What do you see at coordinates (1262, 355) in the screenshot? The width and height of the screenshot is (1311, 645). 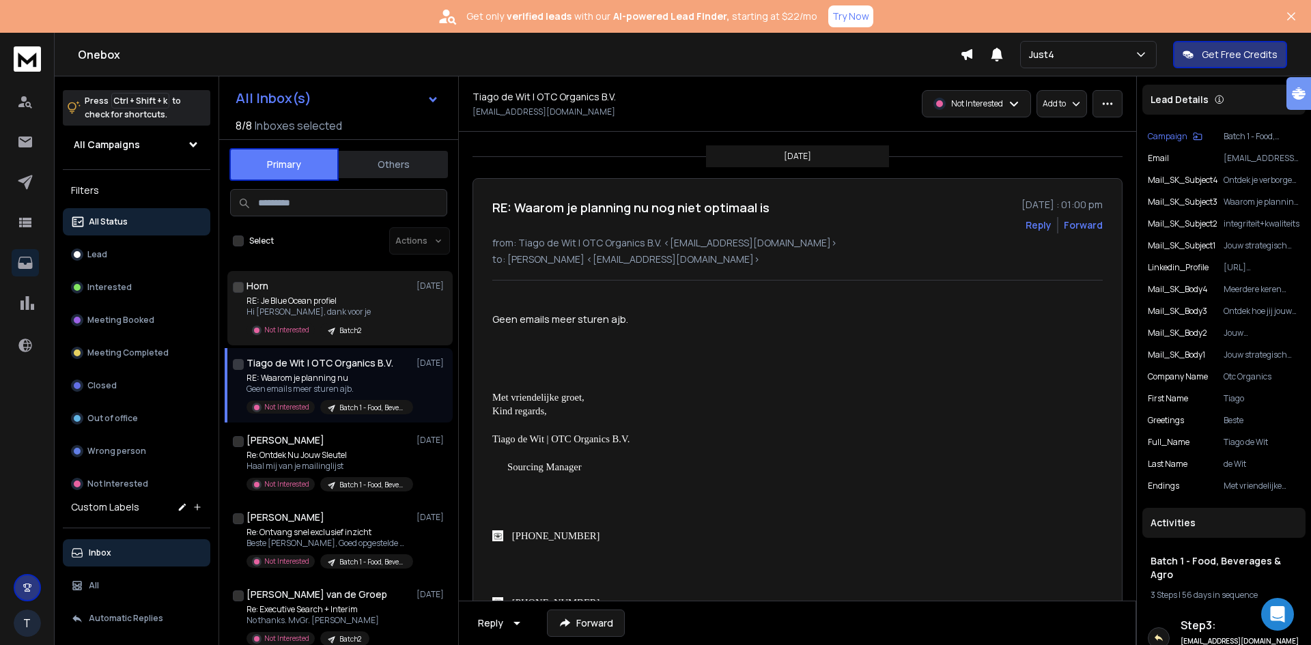 I see `p: Jouw strategisch inzicht kan helpen om besparingen te maximaliseren. Je hebt een duidelijke passi...` at bounding box center [1262, 355].